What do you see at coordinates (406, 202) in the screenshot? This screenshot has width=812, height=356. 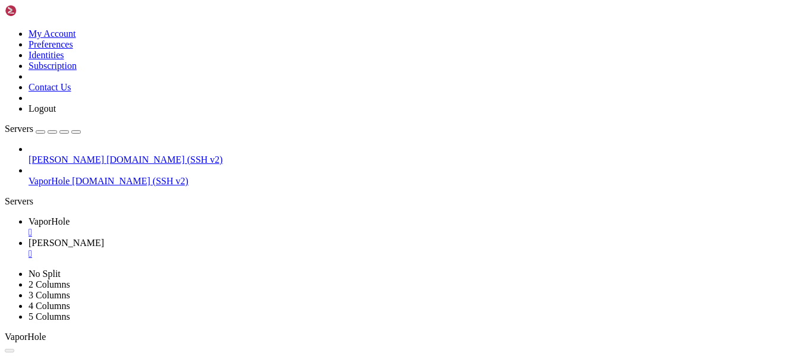 I see `div: Servers` at bounding box center [406, 202].